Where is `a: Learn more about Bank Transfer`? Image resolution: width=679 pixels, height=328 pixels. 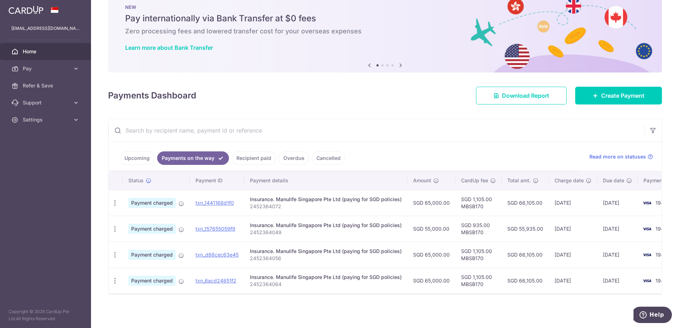
a: Learn more about Bank Transfer is located at coordinates (169, 48).